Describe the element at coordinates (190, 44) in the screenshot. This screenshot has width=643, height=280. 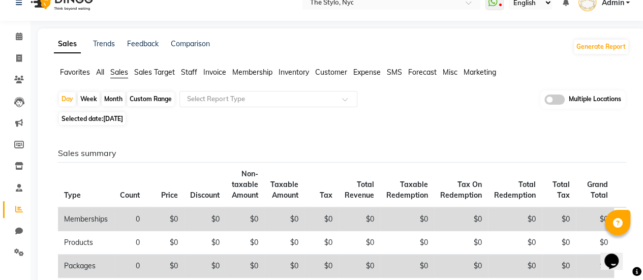
I see `a: Comparison` at that location.